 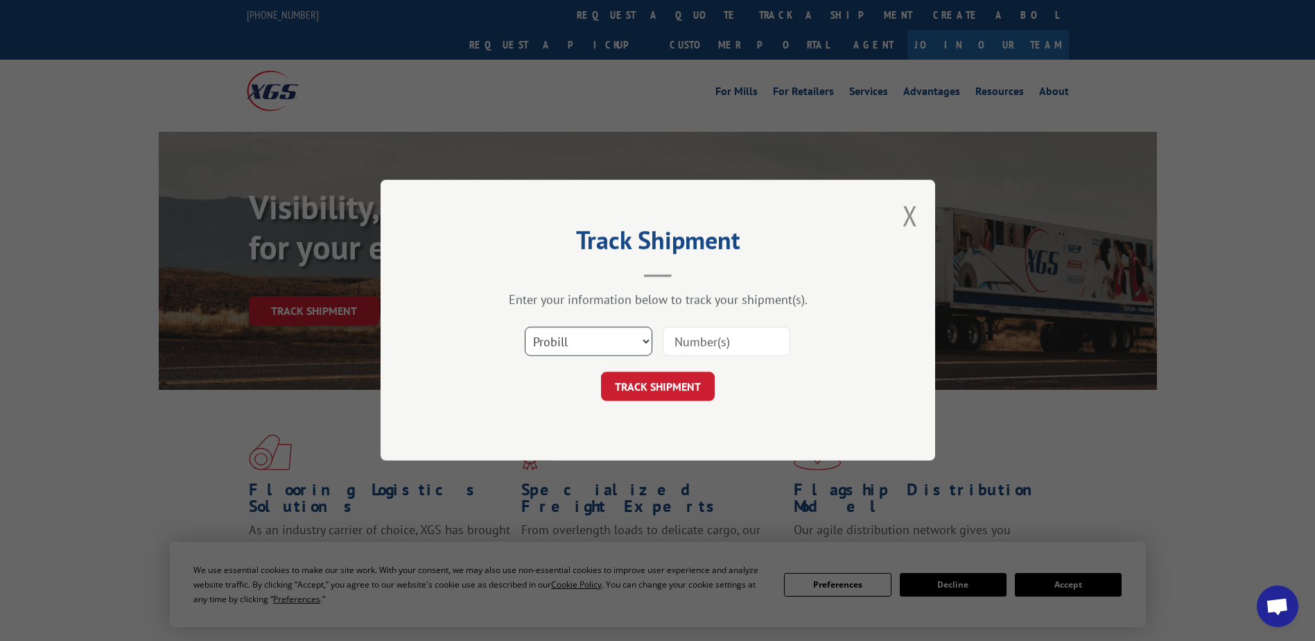 I want to click on div: Enter your information below to track your shipment(s)., so click(x=658, y=300).